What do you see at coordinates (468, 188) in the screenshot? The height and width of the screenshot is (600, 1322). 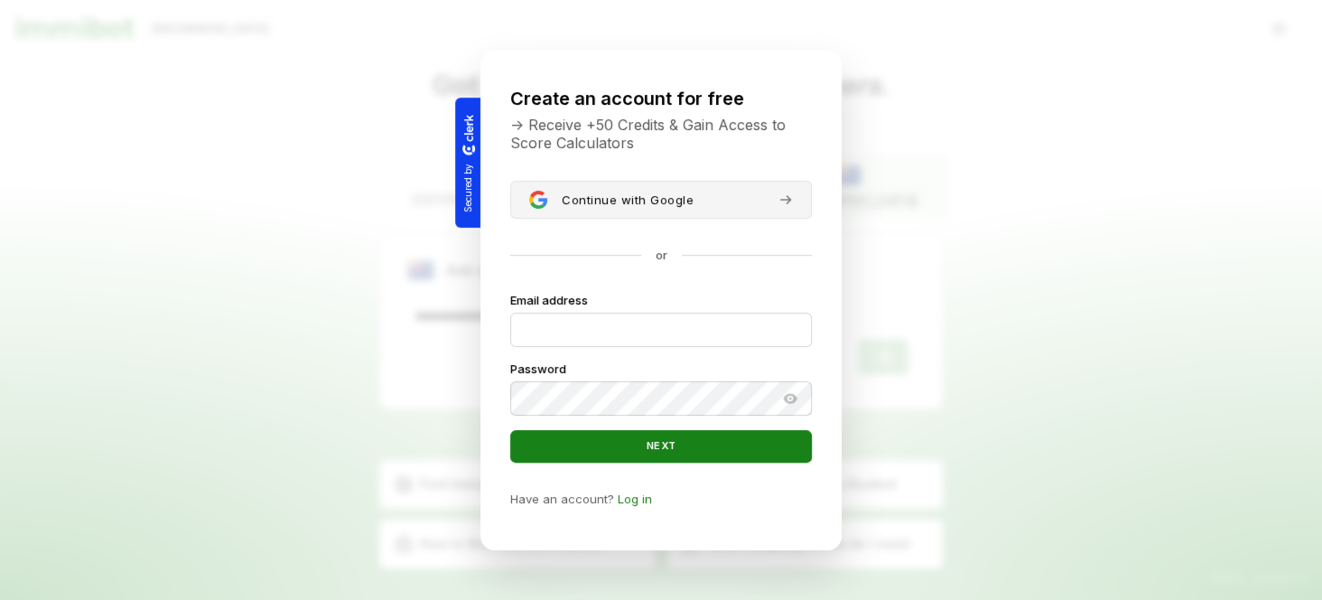 I see `p: Secured by` at bounding box center [468, 188].